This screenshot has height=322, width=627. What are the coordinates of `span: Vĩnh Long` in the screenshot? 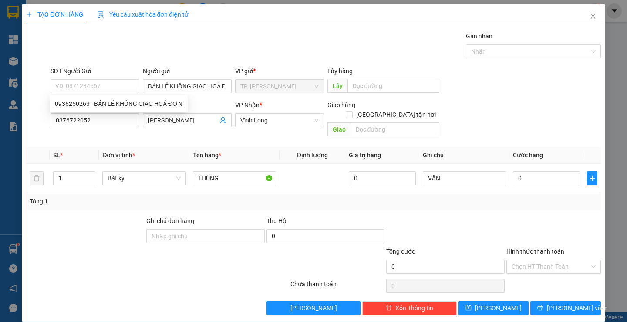 It's located at (280, 120).